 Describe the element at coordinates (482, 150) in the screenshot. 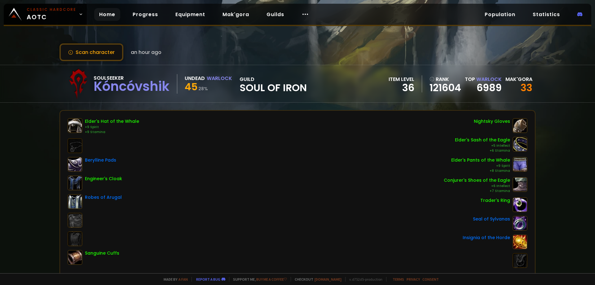

I see `div: +6 Stamina` at that location.